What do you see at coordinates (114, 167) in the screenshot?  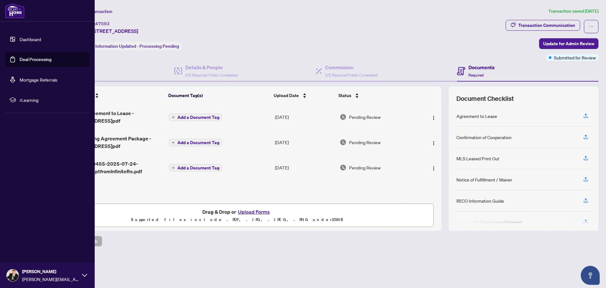 I see `span: 1754591099455-2025-07-24-DepositReceiptfromInfiniteRe.pdf` at bounding box center [114, 167].